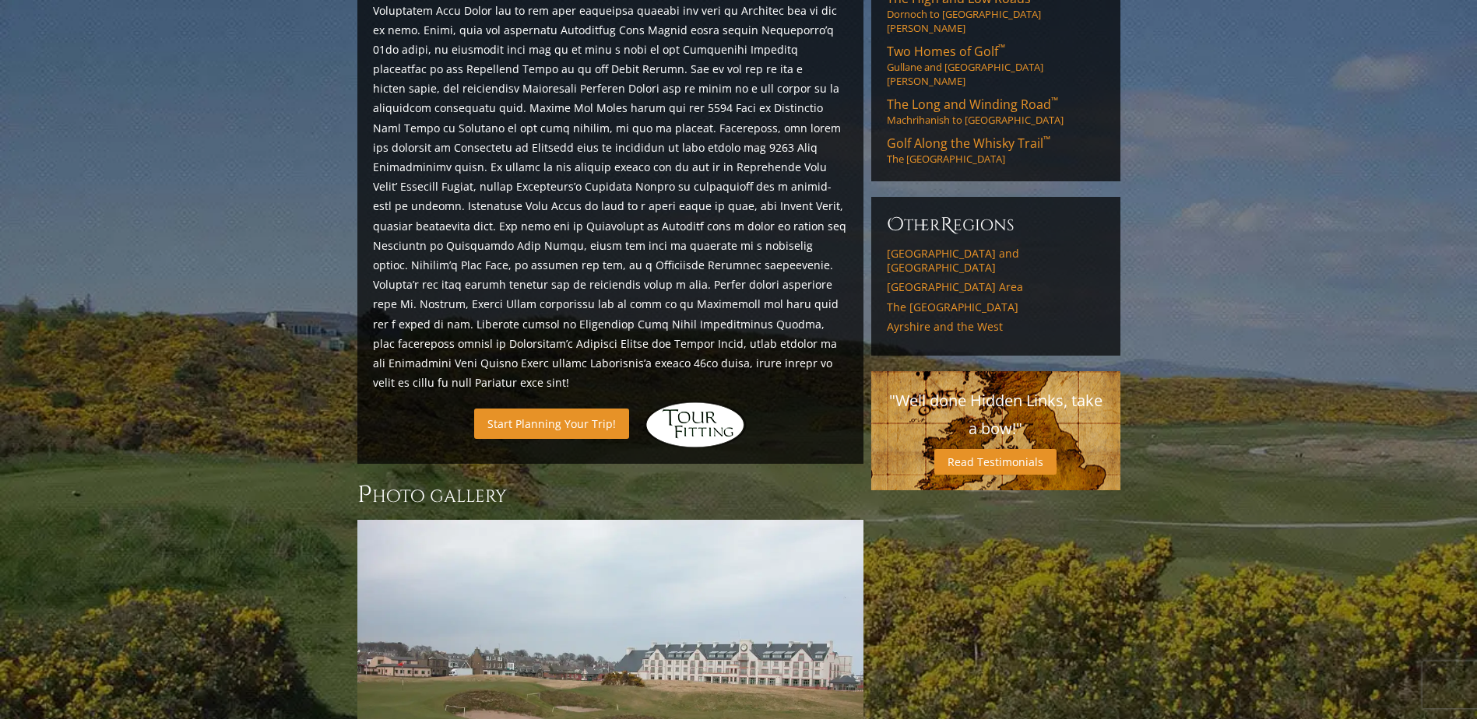 The height and width of the screenshot is (719, 1477). I want to click on span: O, so click(895, 225).